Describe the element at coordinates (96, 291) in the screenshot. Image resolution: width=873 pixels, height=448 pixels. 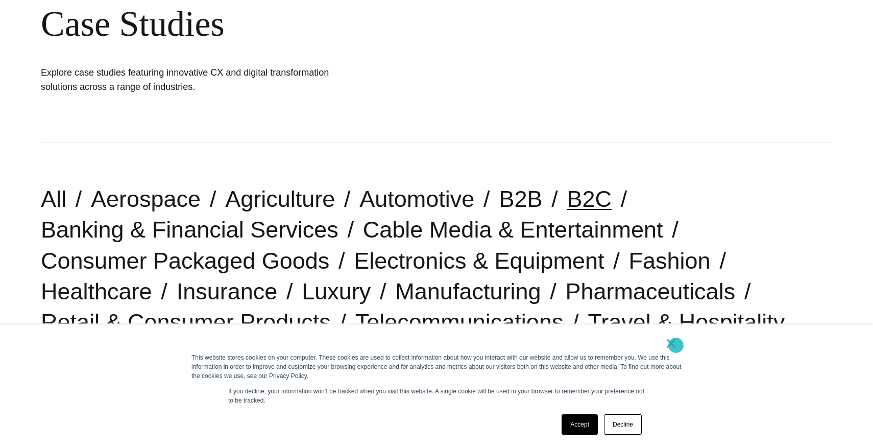
I see `a: Healthcare` at that location.